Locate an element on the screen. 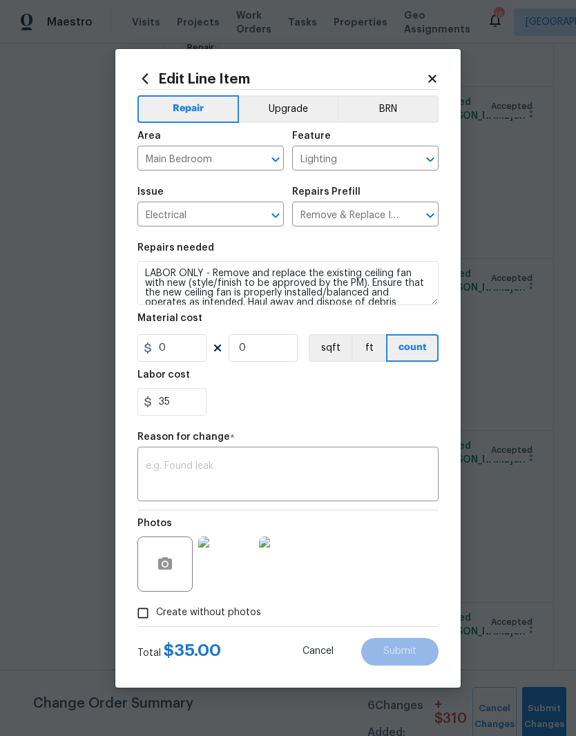  button: Cancel is located at coordinates (318, 652).